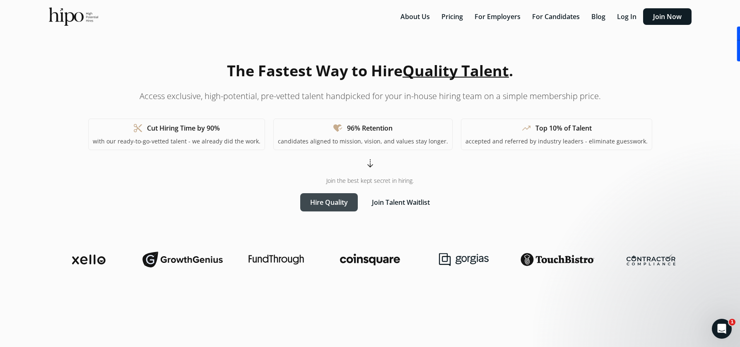 The width and height of the screenshot is (740, 347). Describe the element at coordinates (401, 202) in the screenshot. I see `button: Join Talent Waitlist` at that location.